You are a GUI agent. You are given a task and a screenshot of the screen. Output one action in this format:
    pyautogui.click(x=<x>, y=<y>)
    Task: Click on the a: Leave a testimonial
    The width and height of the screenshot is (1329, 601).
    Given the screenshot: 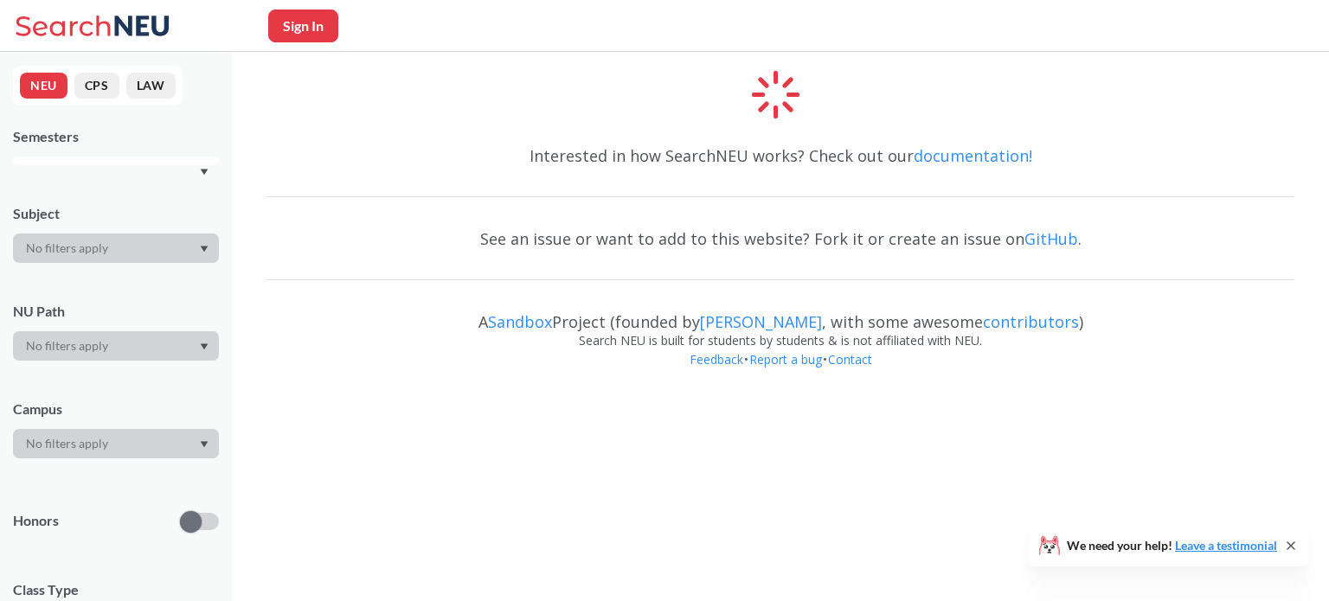 What is the action you would take?
    pyautogui.click(x=1226, y=545)
    